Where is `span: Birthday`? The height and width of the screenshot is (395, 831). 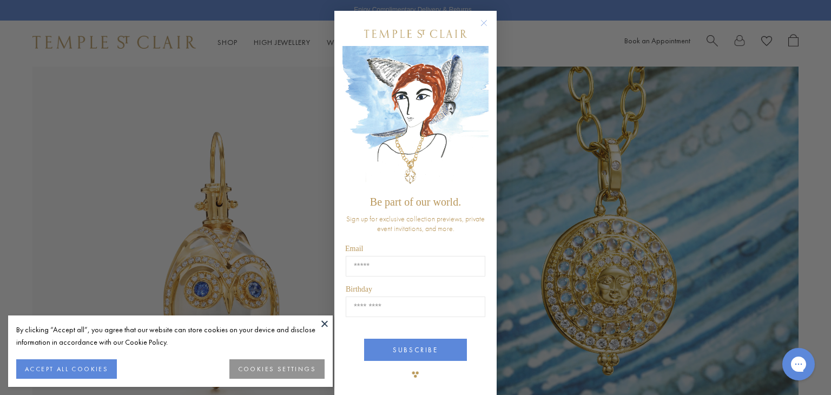
span: Birthday is located at coordinates (359, 289).